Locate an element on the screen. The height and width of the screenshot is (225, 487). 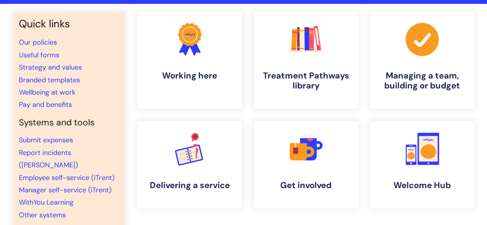
a: Our policies is located at coordinates (38, 42).